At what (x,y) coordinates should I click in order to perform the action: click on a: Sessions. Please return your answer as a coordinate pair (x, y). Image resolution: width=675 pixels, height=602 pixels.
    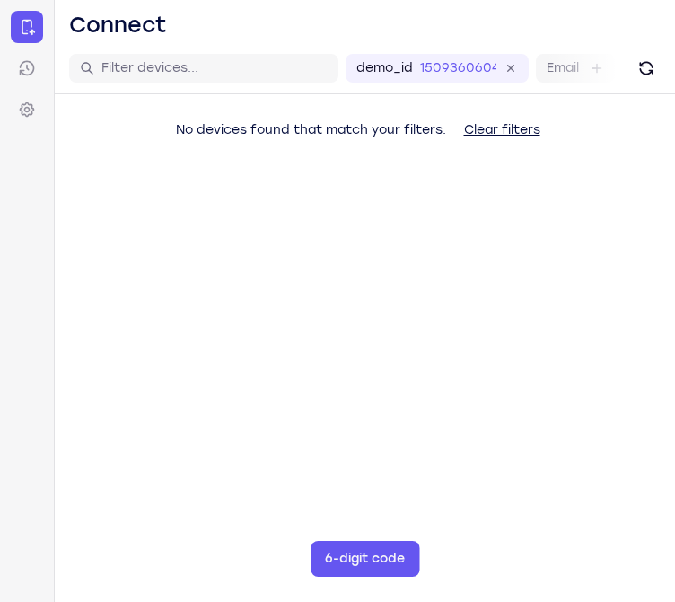
    Looking at the image, I should click on (27, 68).